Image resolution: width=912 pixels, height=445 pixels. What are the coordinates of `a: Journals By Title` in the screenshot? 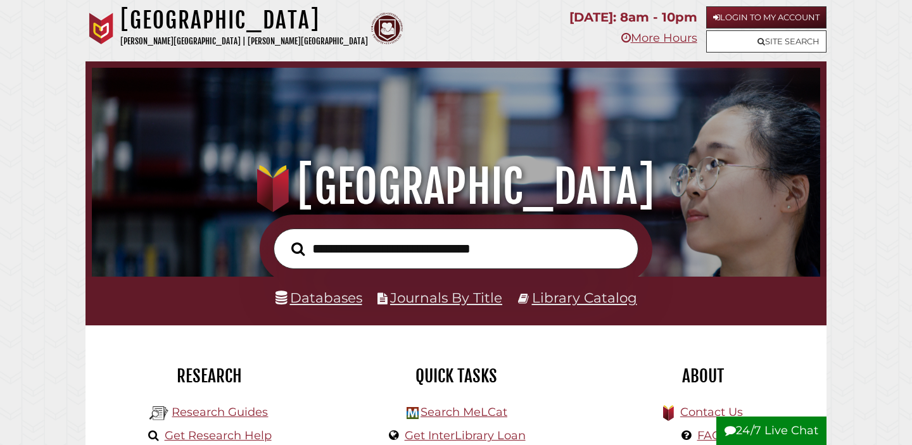 It's located at (446, 298).